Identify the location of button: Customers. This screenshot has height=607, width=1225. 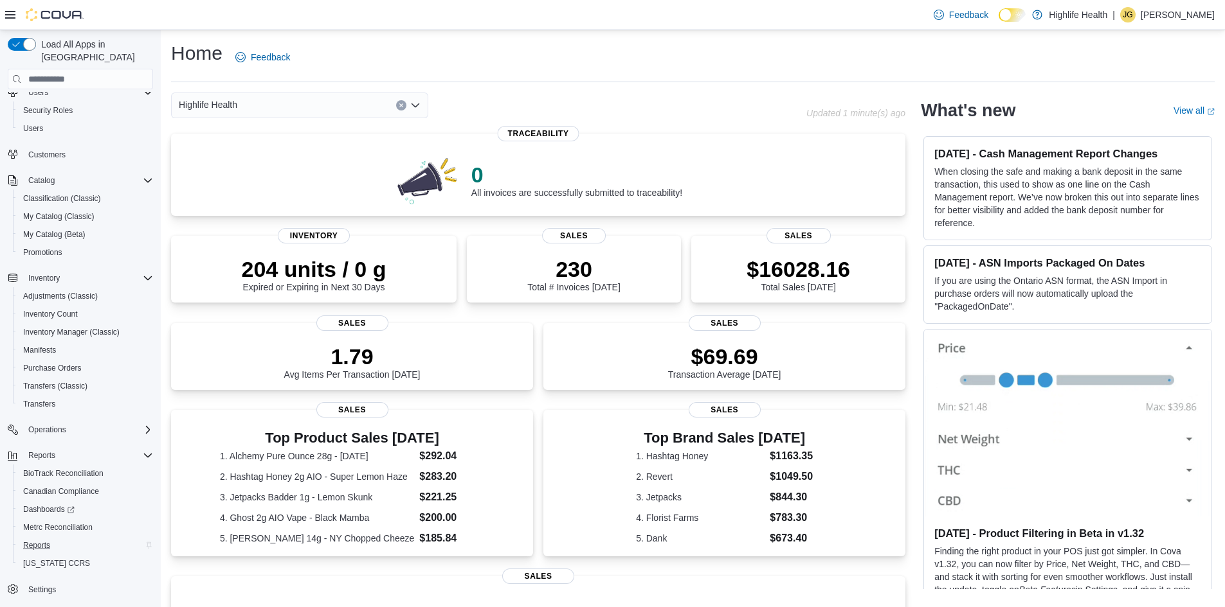
(80, 154).